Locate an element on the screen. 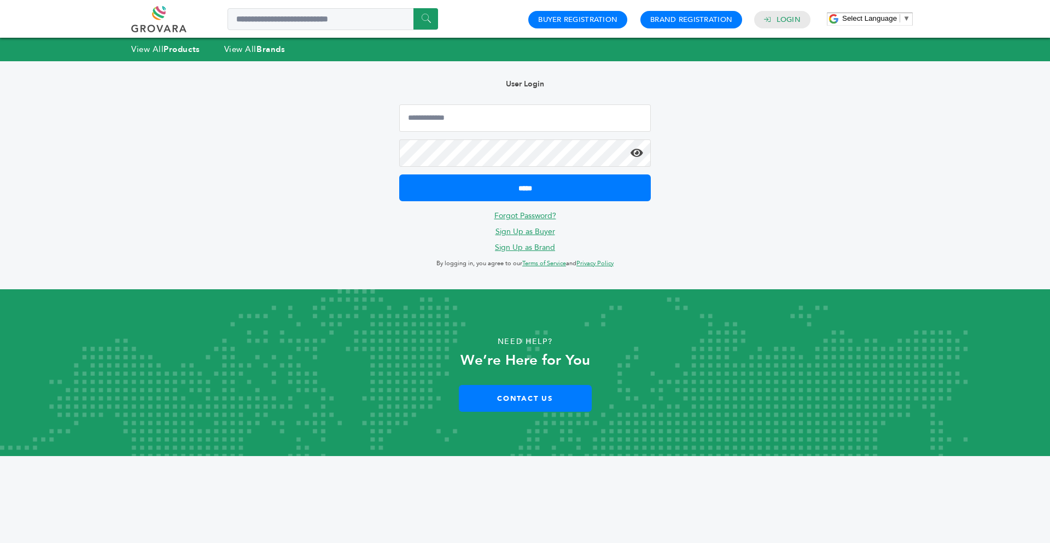 The height and width of the screenshot is (543, 1050). strong: Products is located at coordinates (182, 49).